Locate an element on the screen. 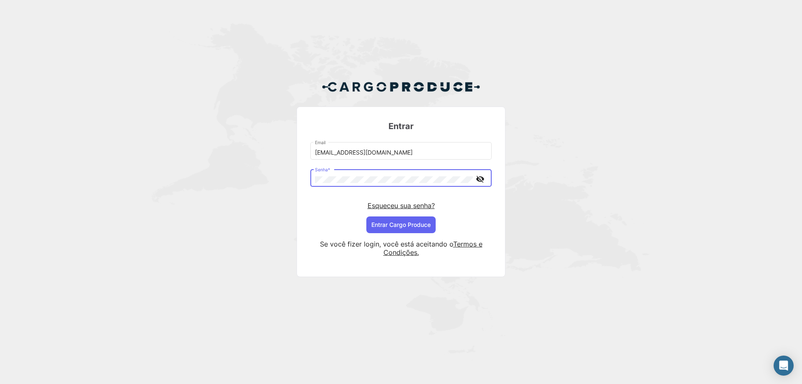  input: Email is located at coordinates (401, 152).